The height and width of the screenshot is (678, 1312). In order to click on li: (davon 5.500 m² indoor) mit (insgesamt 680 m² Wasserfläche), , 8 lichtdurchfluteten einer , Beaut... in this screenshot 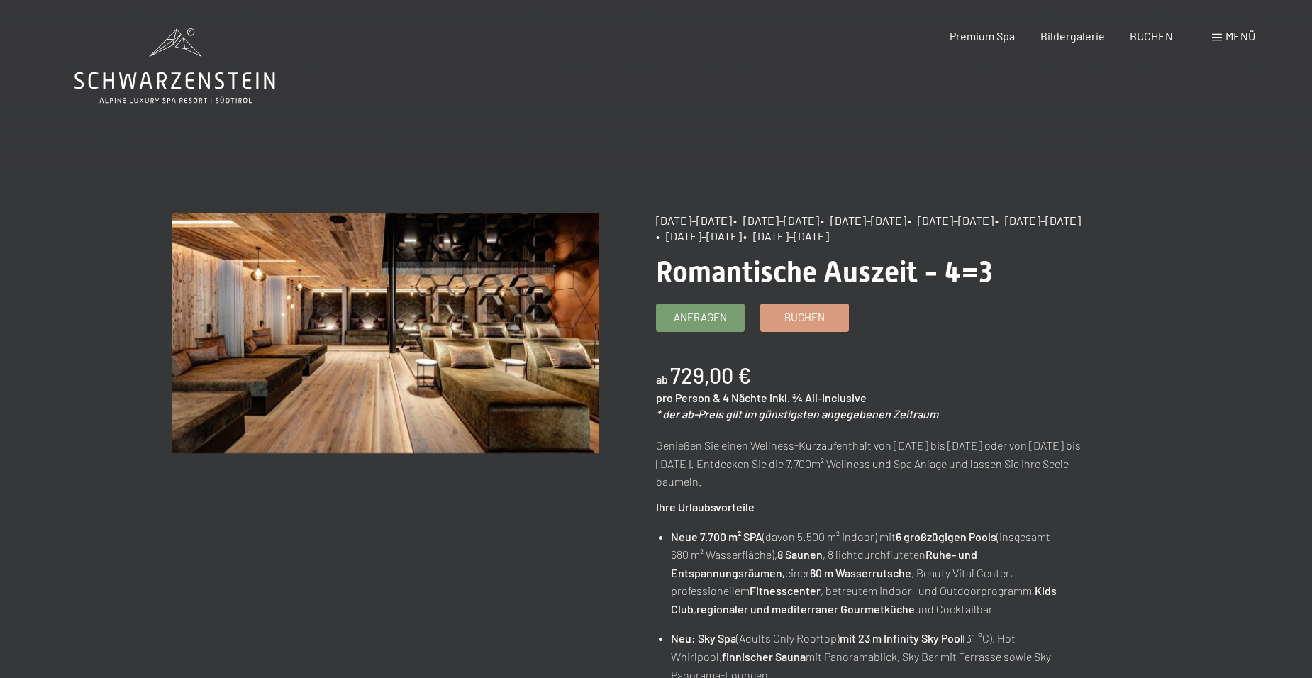, I will do `click(877, 573)`.